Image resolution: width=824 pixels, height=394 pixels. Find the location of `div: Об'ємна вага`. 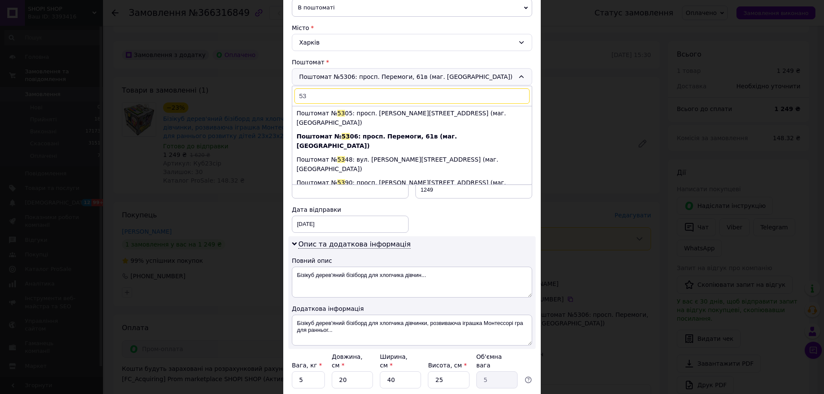

div: Об'ємна вага is located at coordinates (497, 361).